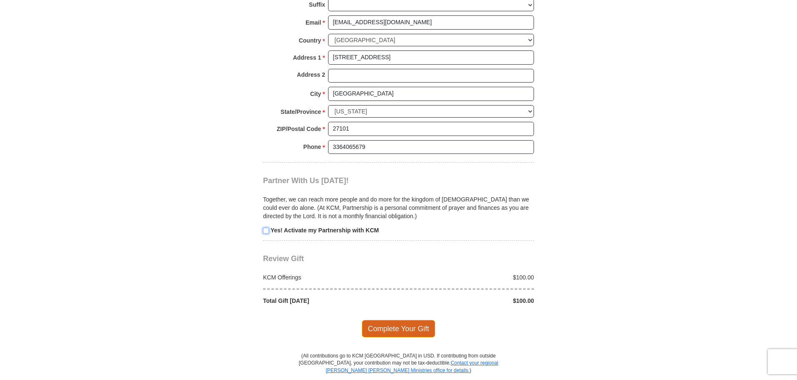 The width and height of the screenshot is (797, 380). Describe the element at coordinates (307, 58) in the screenshot. I see `strong: Address 1` at that location.